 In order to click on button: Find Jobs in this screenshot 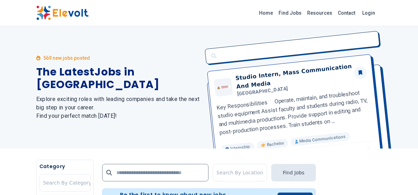, I will do `click(294, 172)`.